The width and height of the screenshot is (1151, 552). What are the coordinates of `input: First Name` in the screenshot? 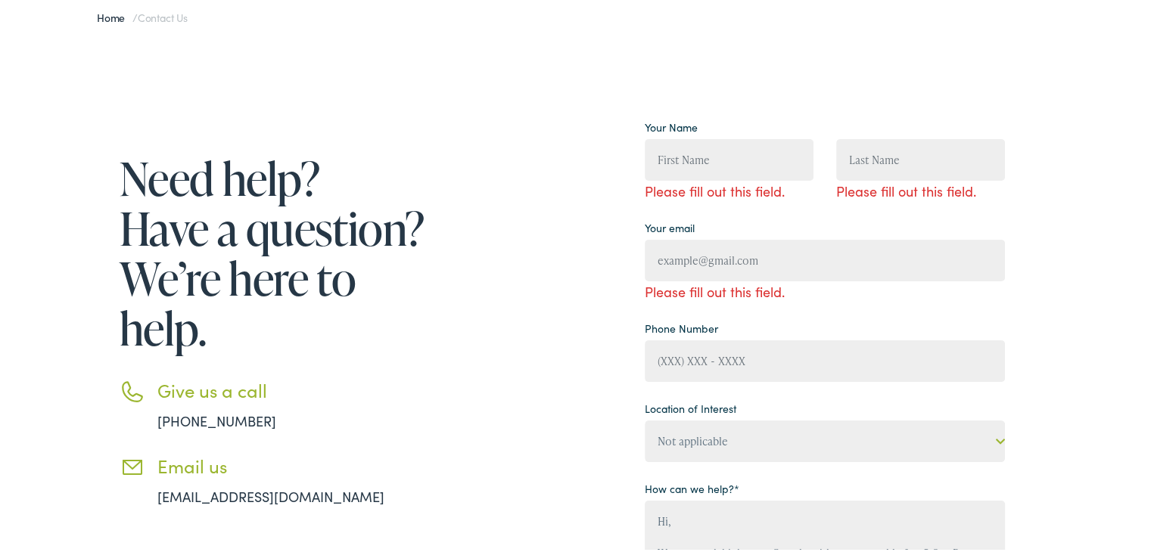 It's located at (729, 157).